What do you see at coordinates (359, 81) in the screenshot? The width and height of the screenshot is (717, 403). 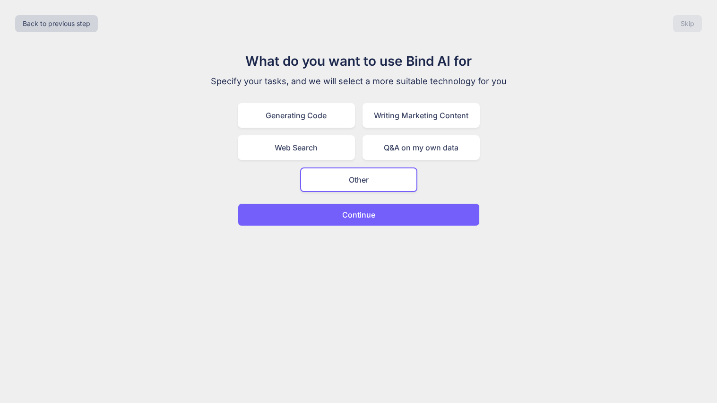 I see `p: Specify your tasks, and we will select a more suitable technology for you` at bounding box center [359, 81].